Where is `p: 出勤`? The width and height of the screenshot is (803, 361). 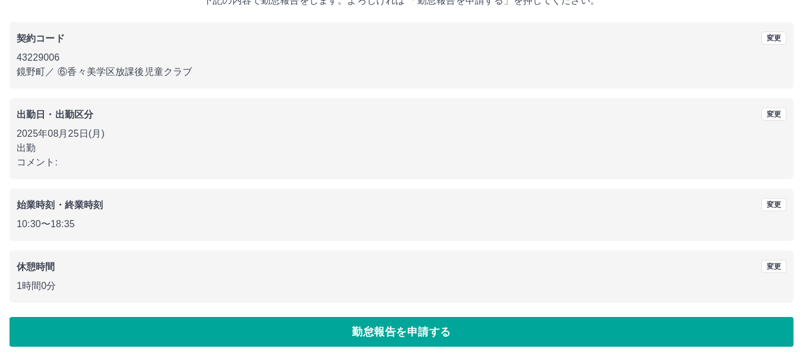
p: 出勤 is located at coordinates (401, 148).